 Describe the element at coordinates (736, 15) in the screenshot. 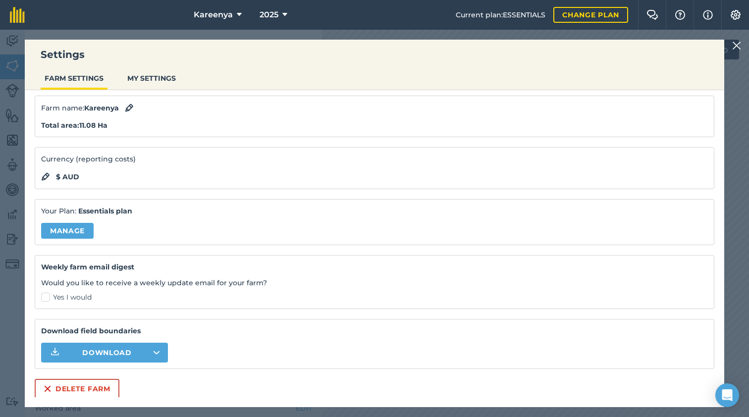

I see `img: A cog icon` at that location.